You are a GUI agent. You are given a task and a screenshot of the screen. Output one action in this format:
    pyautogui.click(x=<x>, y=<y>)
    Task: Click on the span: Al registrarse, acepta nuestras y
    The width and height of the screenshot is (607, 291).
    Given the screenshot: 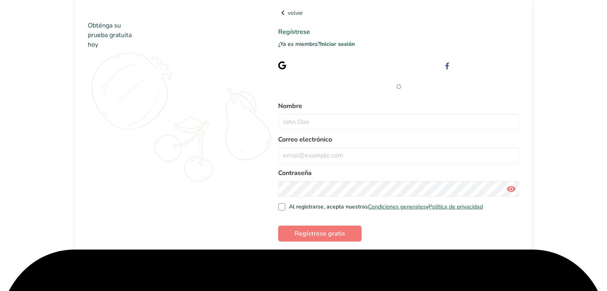 What is the action you would take?
    pyautogui.click(x=384, y=207)
    